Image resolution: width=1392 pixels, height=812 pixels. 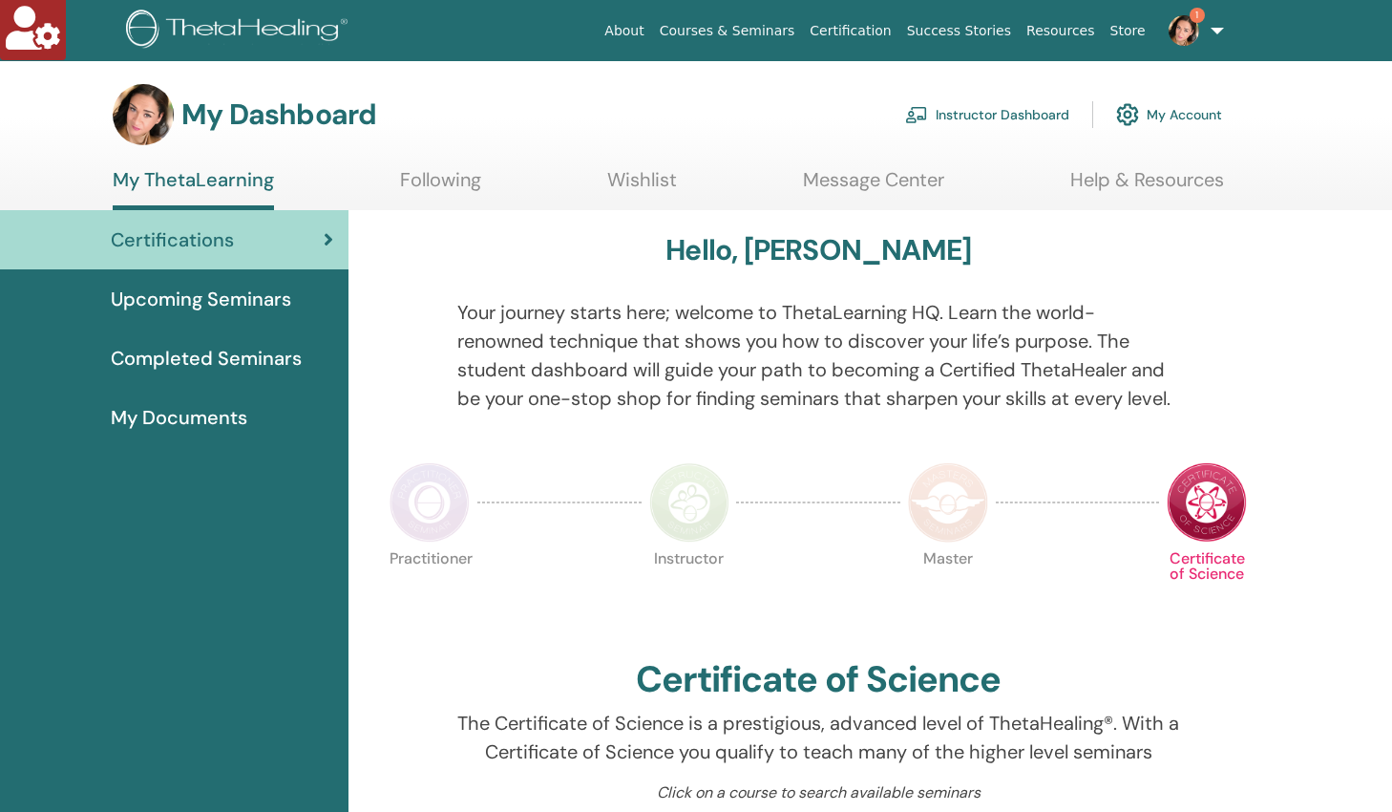 I want to click on a: Following, so click(x=440, y=186).